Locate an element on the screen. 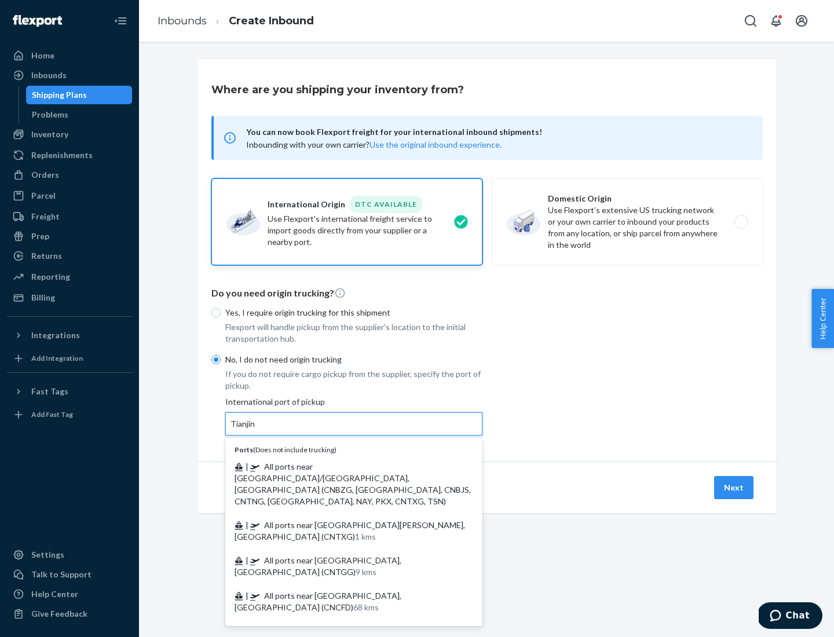  span: 1 kms is located at coordinates (366, 537).